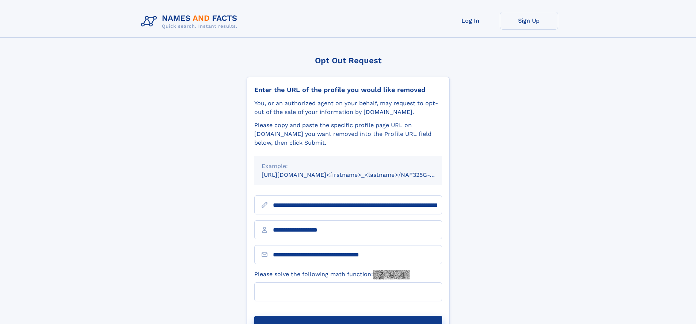 This screenshot has width=696, height=324. Describe the element at coordinates (332, 275) in the screenshot. I see `label: Please solve the following math function:` at that location.